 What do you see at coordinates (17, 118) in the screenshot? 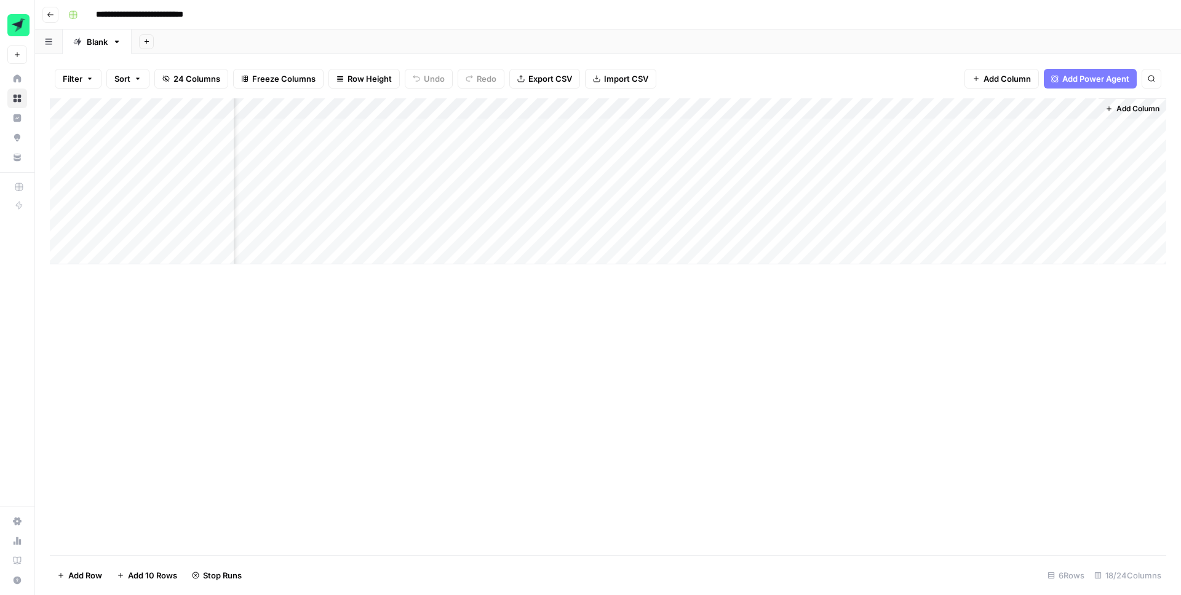
I see `a: Insights` at bounding box center [17, 118].